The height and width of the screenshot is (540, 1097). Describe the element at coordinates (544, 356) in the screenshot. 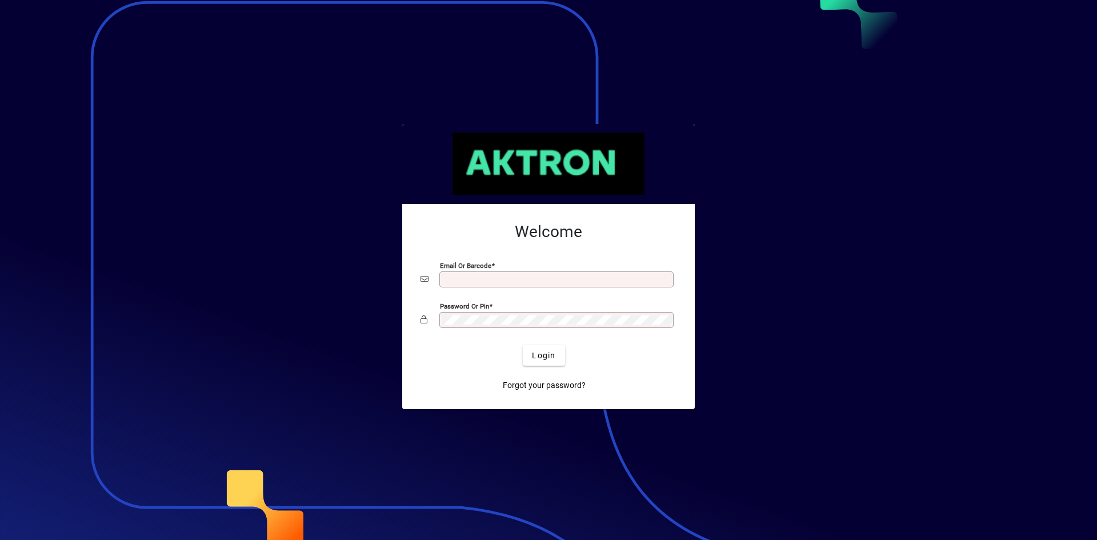

I see `span: Login` at that location.